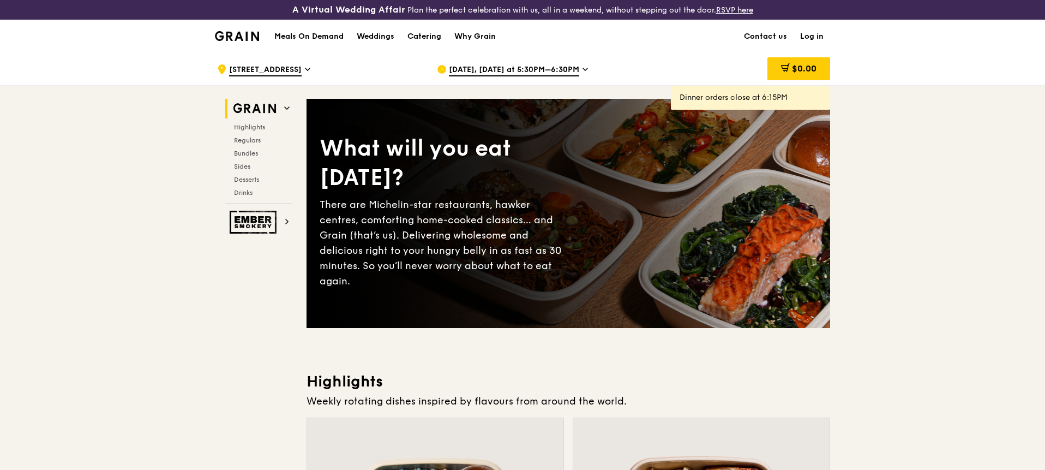 Image resolution: width=1045 pixels, height=470 pixels. Describe the element at coordinates (812, 37) in the screenshot. I see `a: Log in` at that location.